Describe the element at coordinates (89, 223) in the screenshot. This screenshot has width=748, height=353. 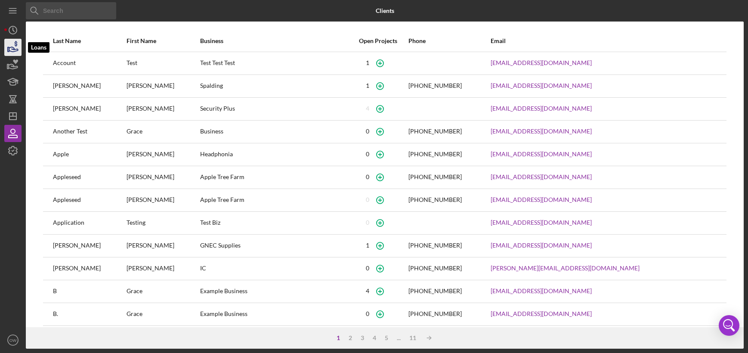
I see `div: Application` at that location.